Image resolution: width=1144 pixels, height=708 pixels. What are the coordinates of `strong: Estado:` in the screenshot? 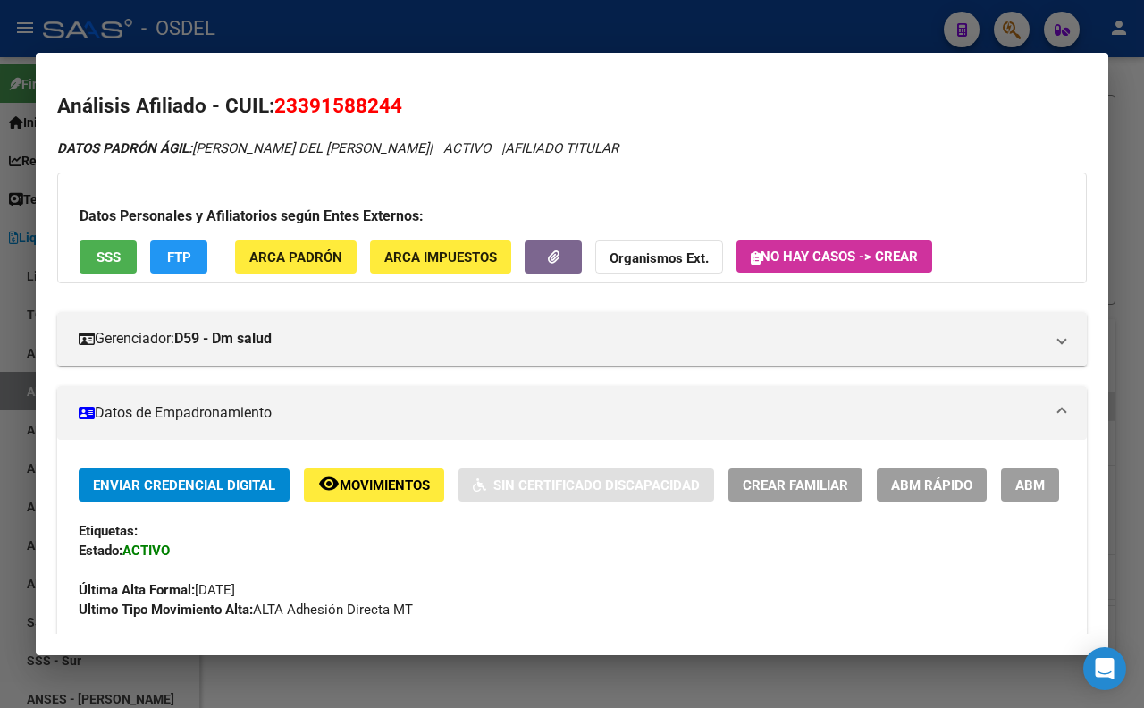 It's located at (100, 550).